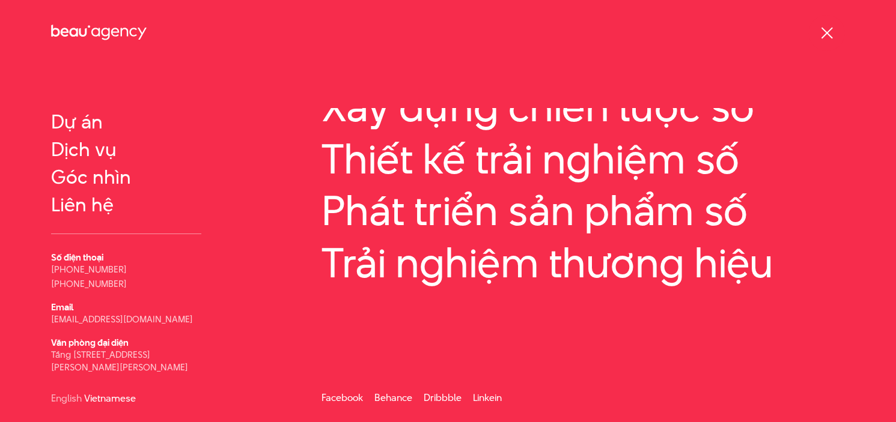  I want to click on a: Linkein, so click(487, 398).